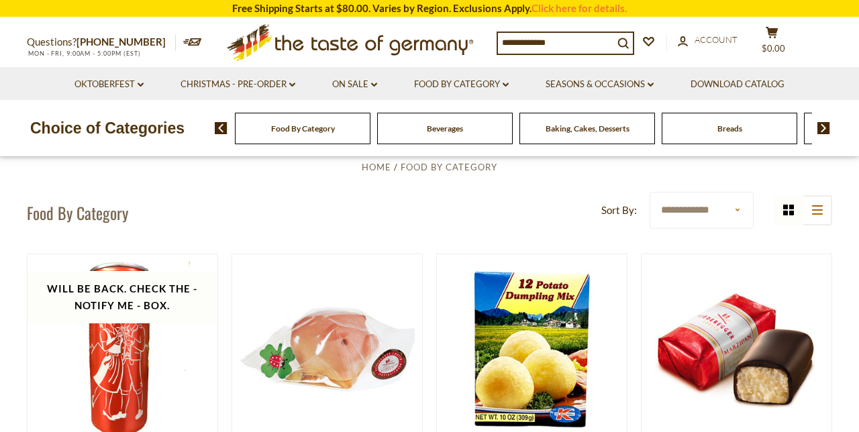 The width and height of the screenshot is (859, 432). I want to click on a: On Sale, so click(354, 85).